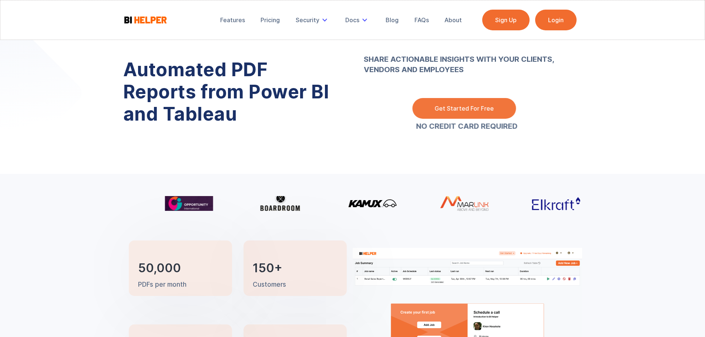 This screenshot has width=705, height=337. I want to click on a: About, so click(453, 20).